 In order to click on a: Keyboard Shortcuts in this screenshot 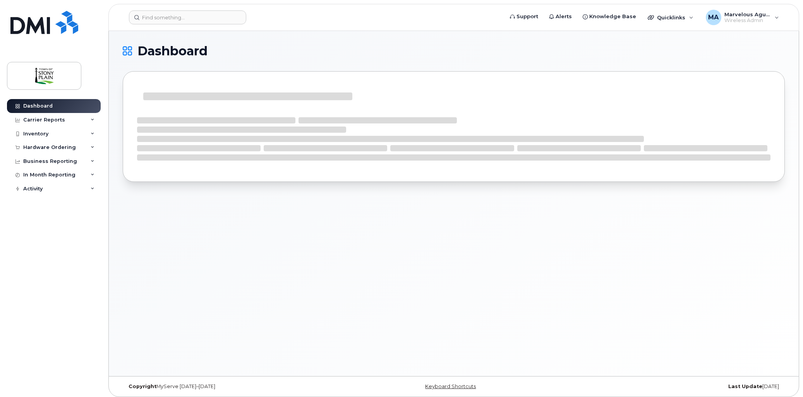, I will do `click(450, 386)`.